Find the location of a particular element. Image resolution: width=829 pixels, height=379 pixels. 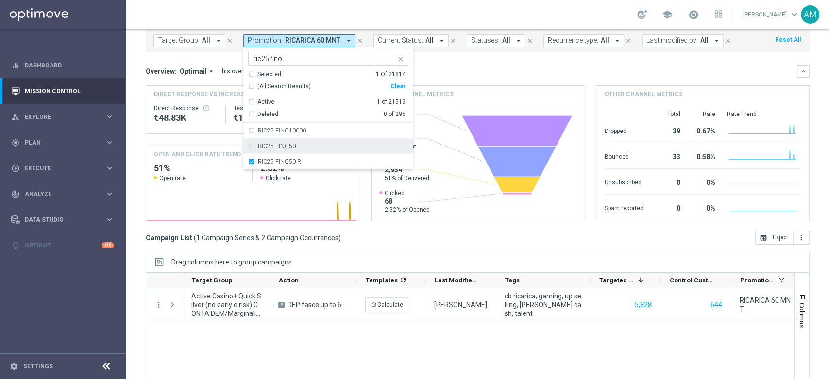

span: 68 is located at coordinates (407, 202).